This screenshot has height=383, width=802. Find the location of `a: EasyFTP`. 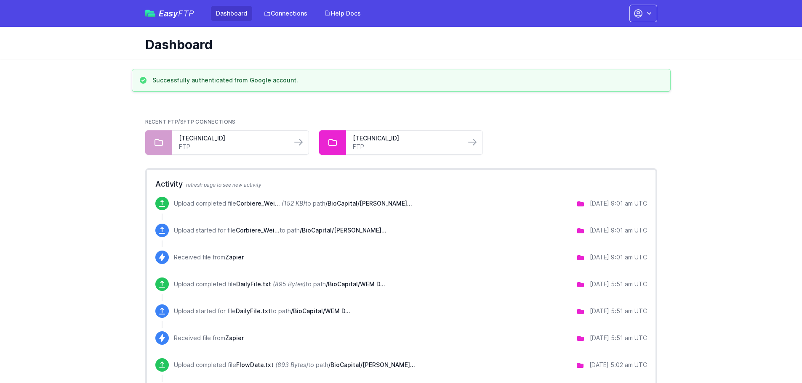

a: EasyFTP is located at coordinates (170, 13).